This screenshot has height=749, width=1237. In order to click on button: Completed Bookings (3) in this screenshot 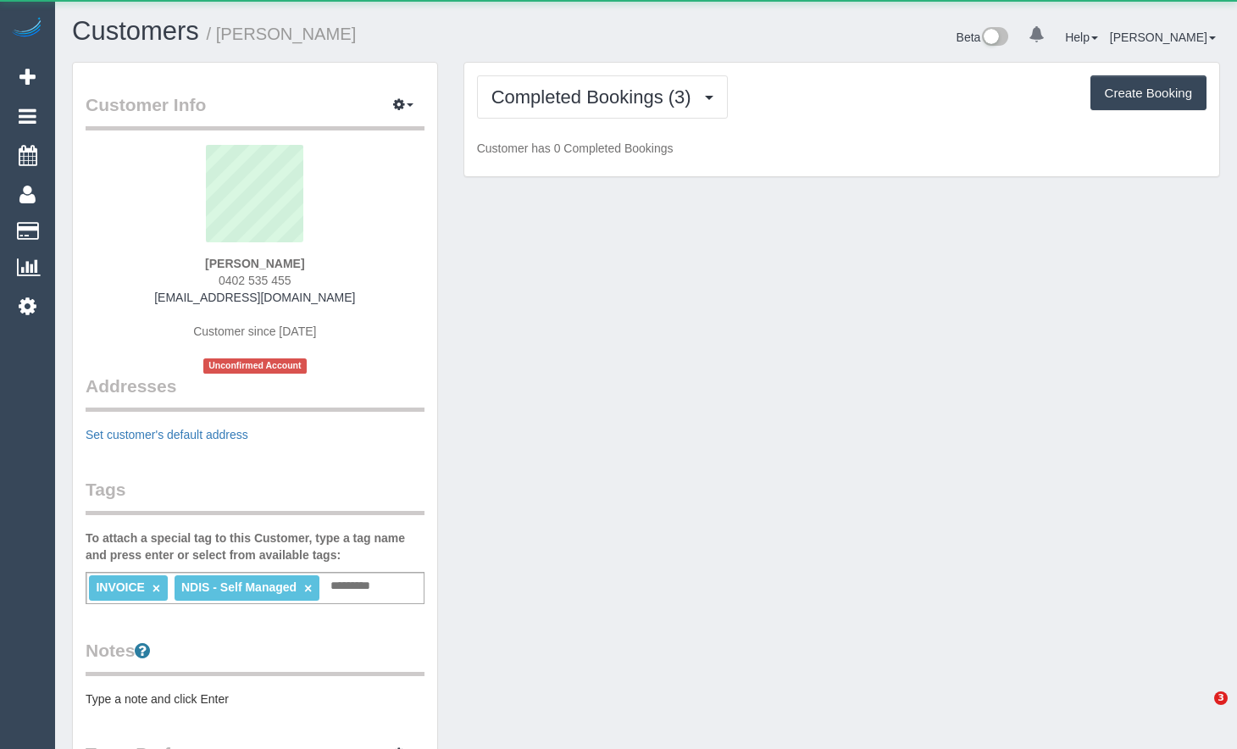, I will do `click(603, 97)`.